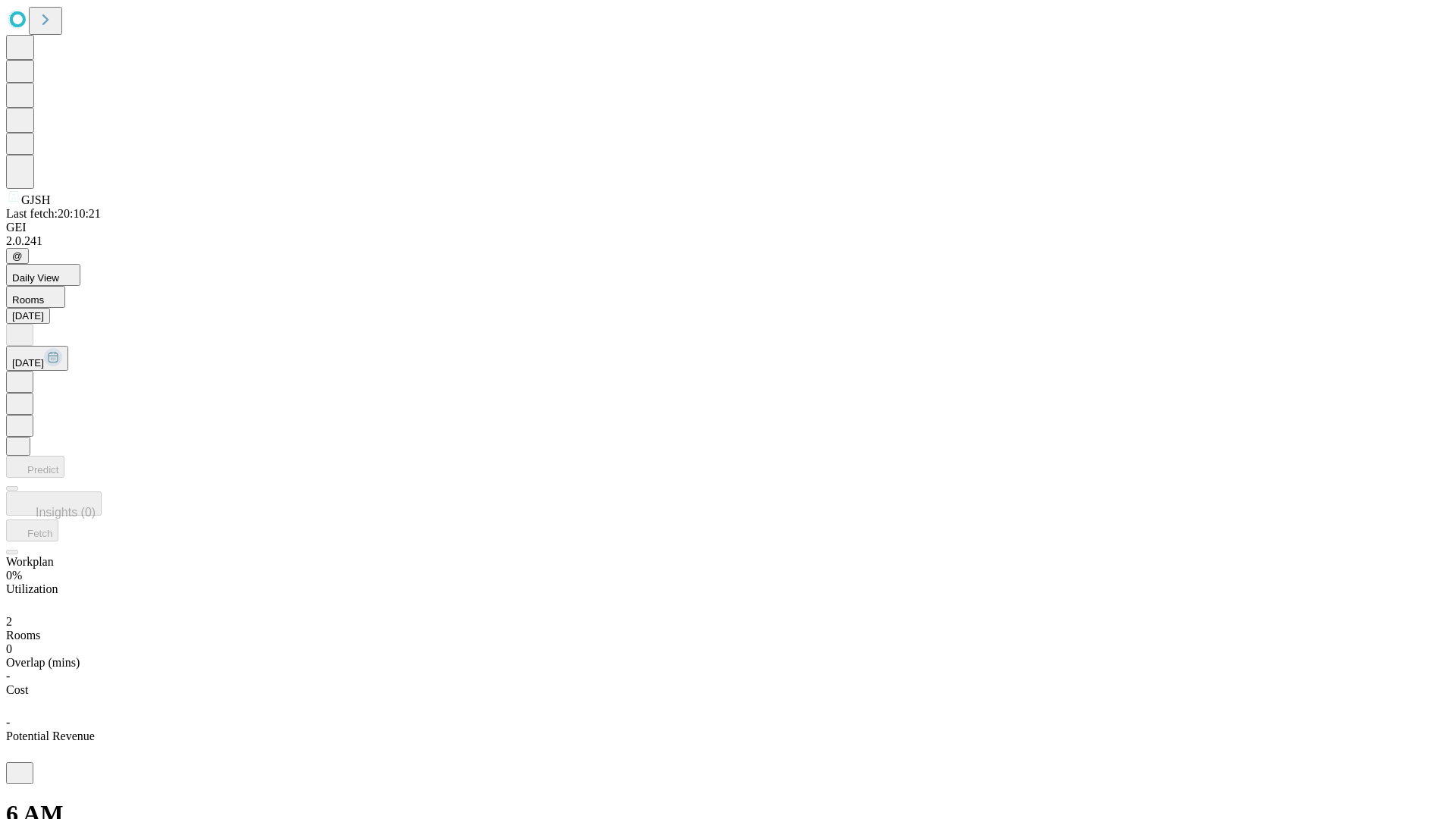  What do you see at coordinates (43, 275) in the screenshot?
I see `button: Daily View` at bounding box center [43, 275].